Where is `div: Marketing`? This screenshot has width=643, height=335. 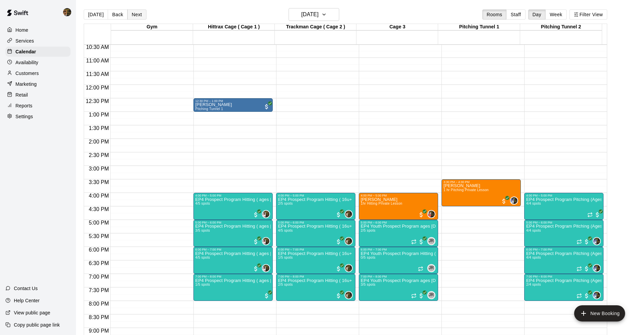 div: Marketing is located at coordinates (38, 84).